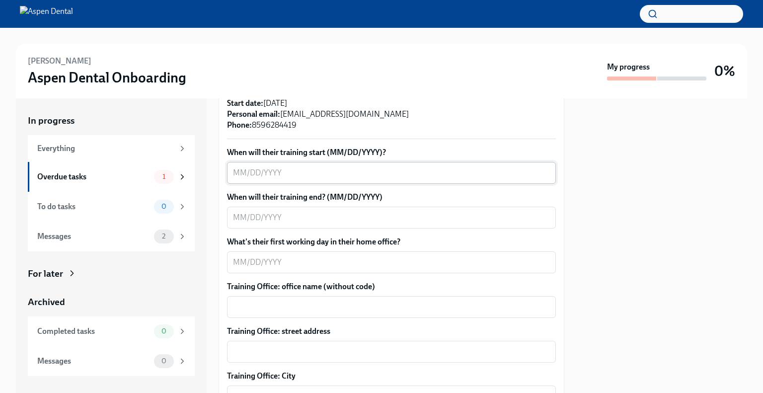 The width and height of the screenshot is (763, 393). Describe the element at coordinates (93, 331) in the screenshot. I see `div: Completed tasks` at that location.